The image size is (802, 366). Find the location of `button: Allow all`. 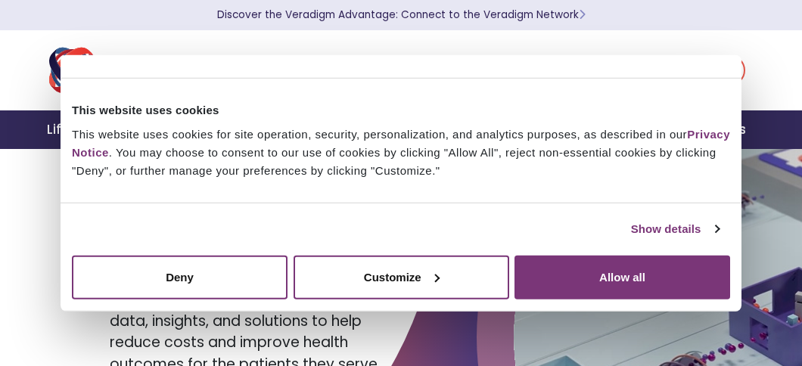

button: Allow all is located at coordinates (622, 277).